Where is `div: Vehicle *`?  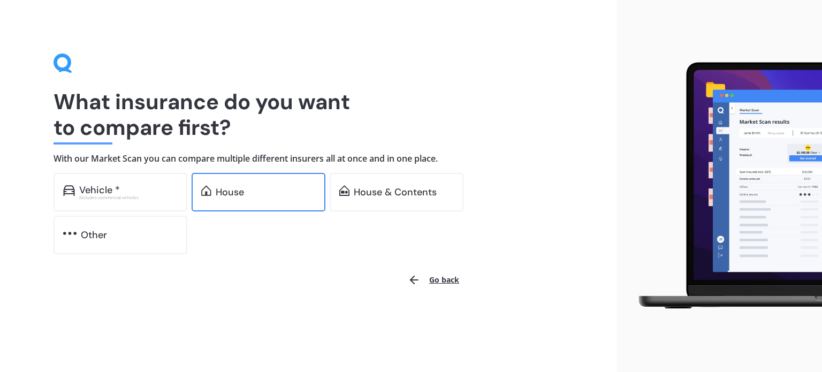
div: Vehicle * is located at coordinates (100, 190).